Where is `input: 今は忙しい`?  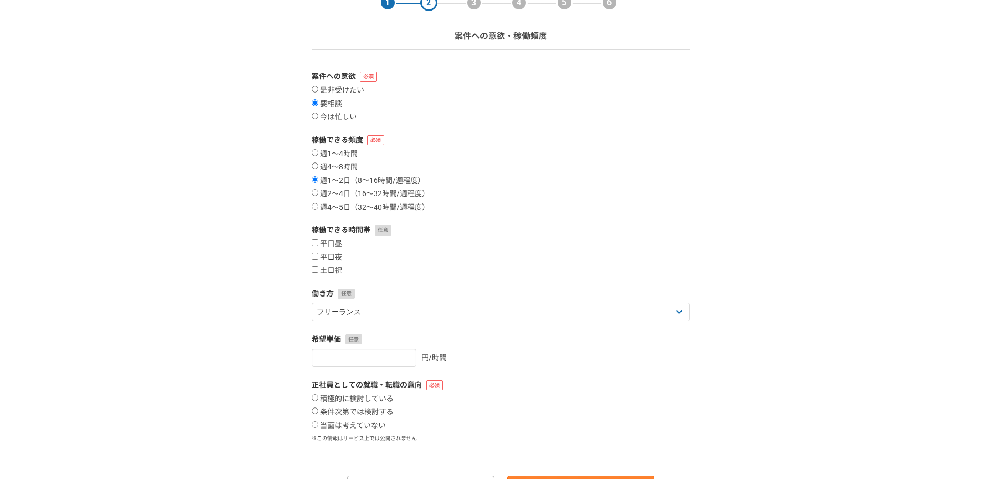 input: 今は忙しい is located at coordinates (315, 116).